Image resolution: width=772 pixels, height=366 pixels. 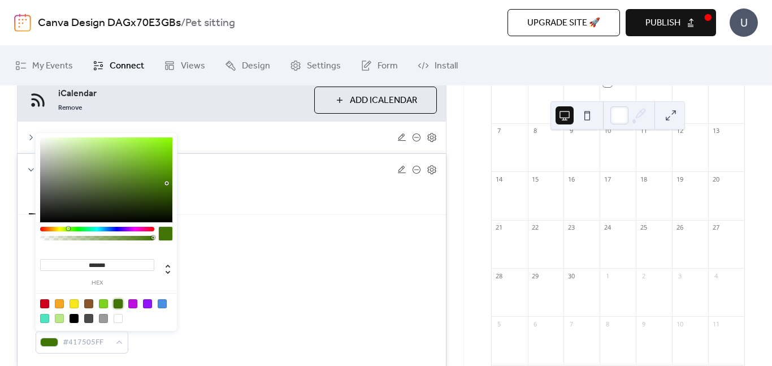 What do you see at coordinates (109, 23) in the screenshot?
I see `a: Canva Design DAGx70E3GBs` at bounding box center [109, 23].